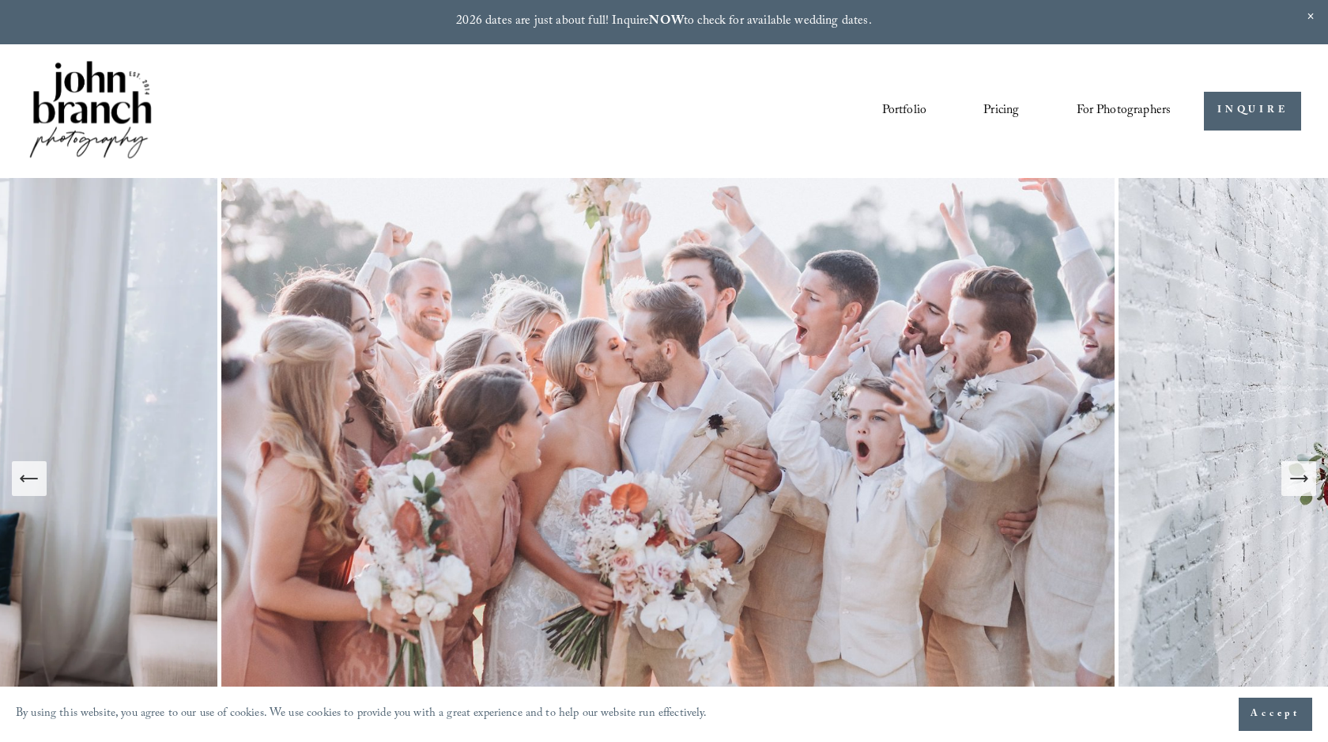 This screenshot has width=1328, height=742. I want to click on a: Portfolio, so click(905, 111).